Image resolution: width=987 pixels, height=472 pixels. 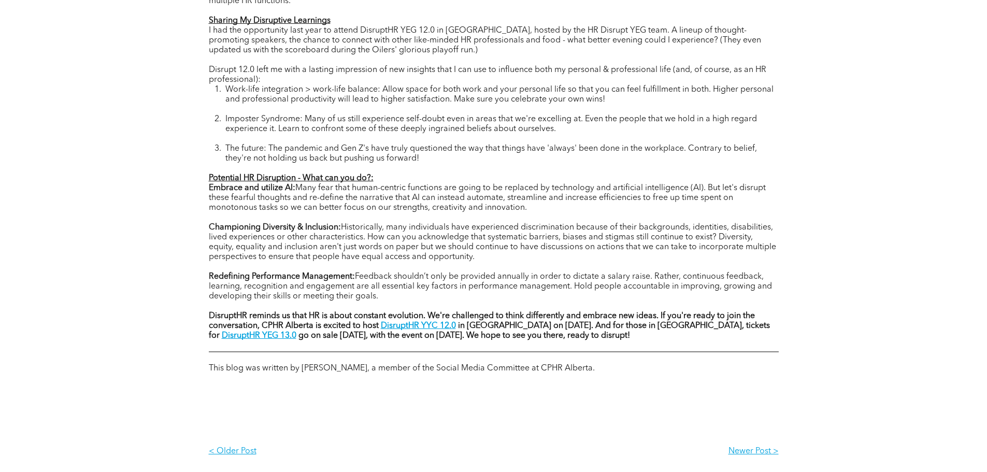 I want to click on span: Work-life integration > work-life balance: Allow space for both work and your personal life so th..., so click(x=500, y=100).